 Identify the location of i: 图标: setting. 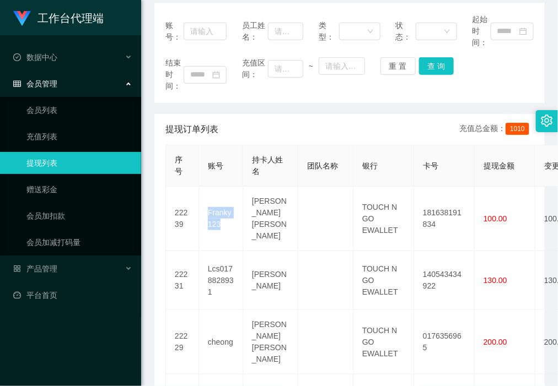
(547, 121).